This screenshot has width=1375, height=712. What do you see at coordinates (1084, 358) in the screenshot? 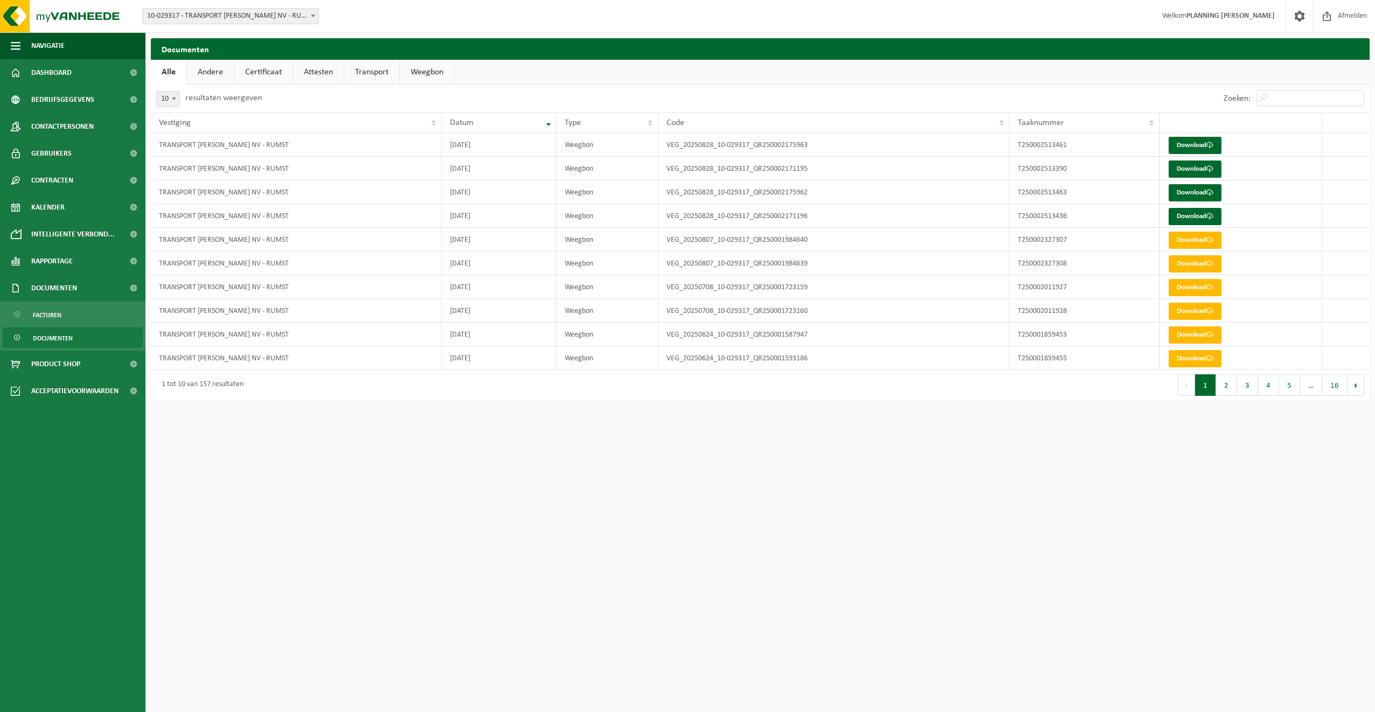
I see `td: T250001859455` at bounding box center [1084, 358].